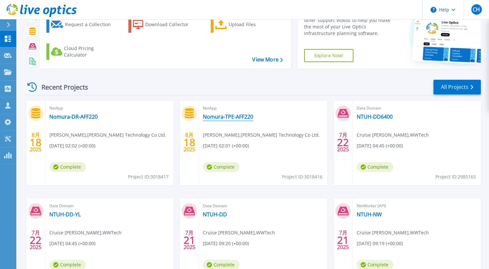 The image size is (489, 269). I want to click on a: Upload Files, so click(247, 25).